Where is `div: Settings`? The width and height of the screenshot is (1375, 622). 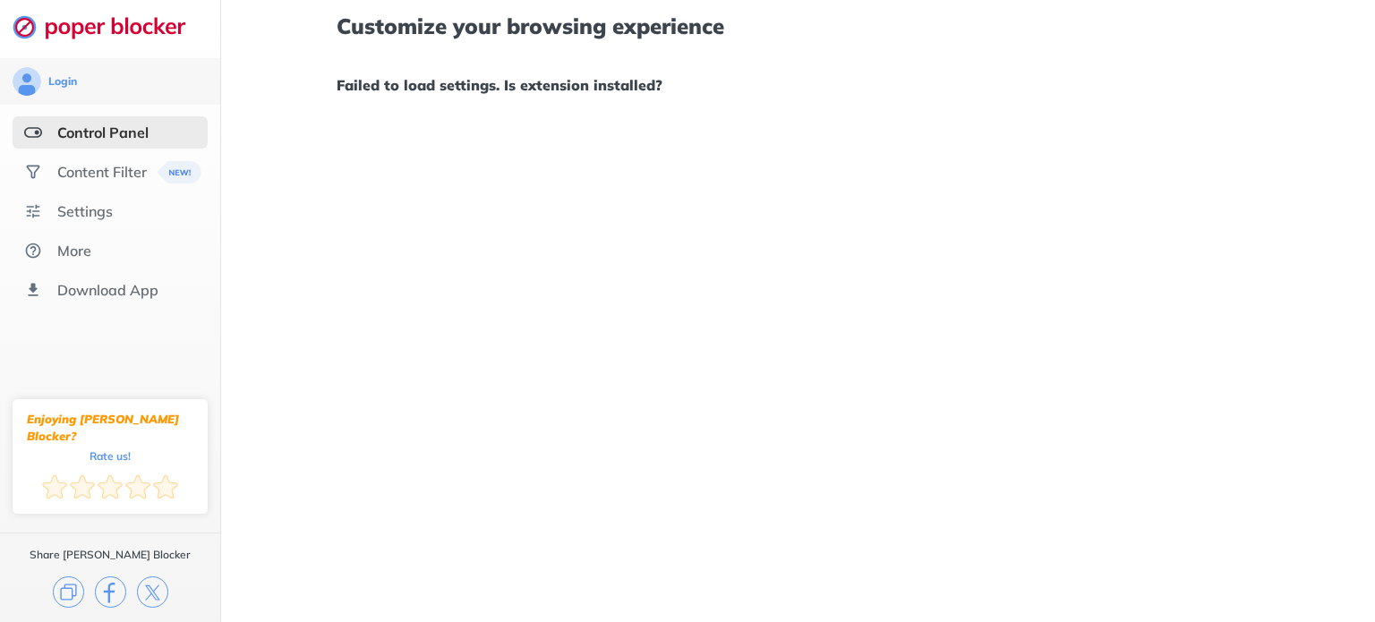 div: Settings is located at coordinates (85, 211).